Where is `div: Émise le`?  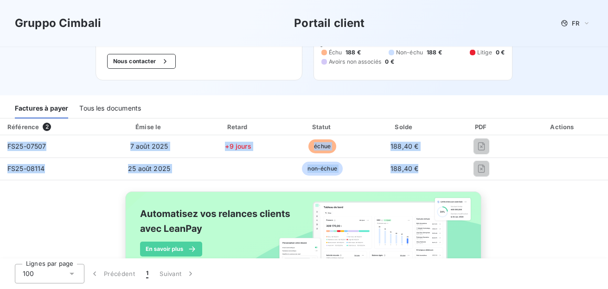
div: Émise le is located at coordinates (149, 127).